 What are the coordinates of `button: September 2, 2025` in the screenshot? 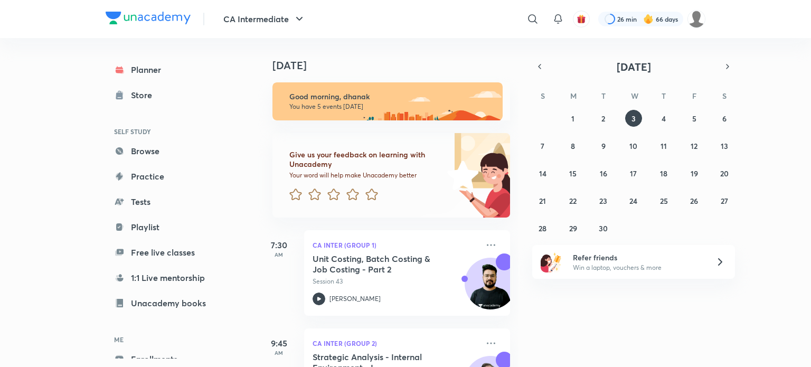 It's located at (603, 118).